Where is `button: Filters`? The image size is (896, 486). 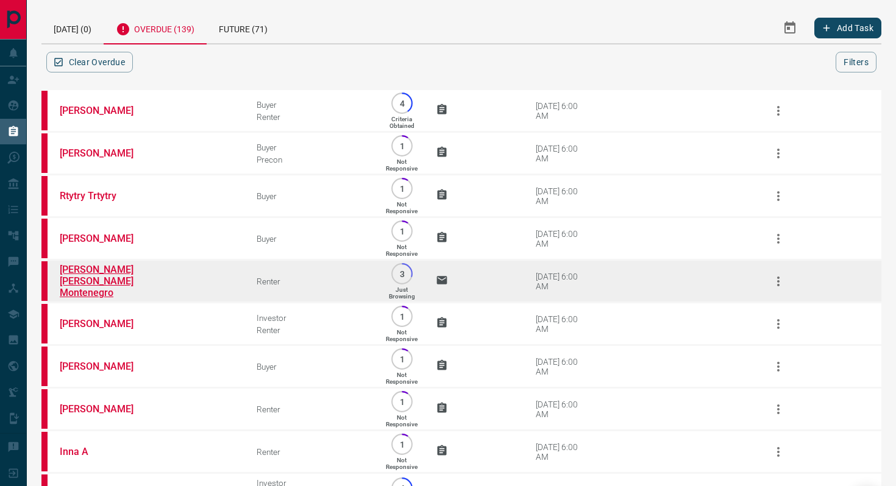
button: Filters is located at coordinates (856, 62).